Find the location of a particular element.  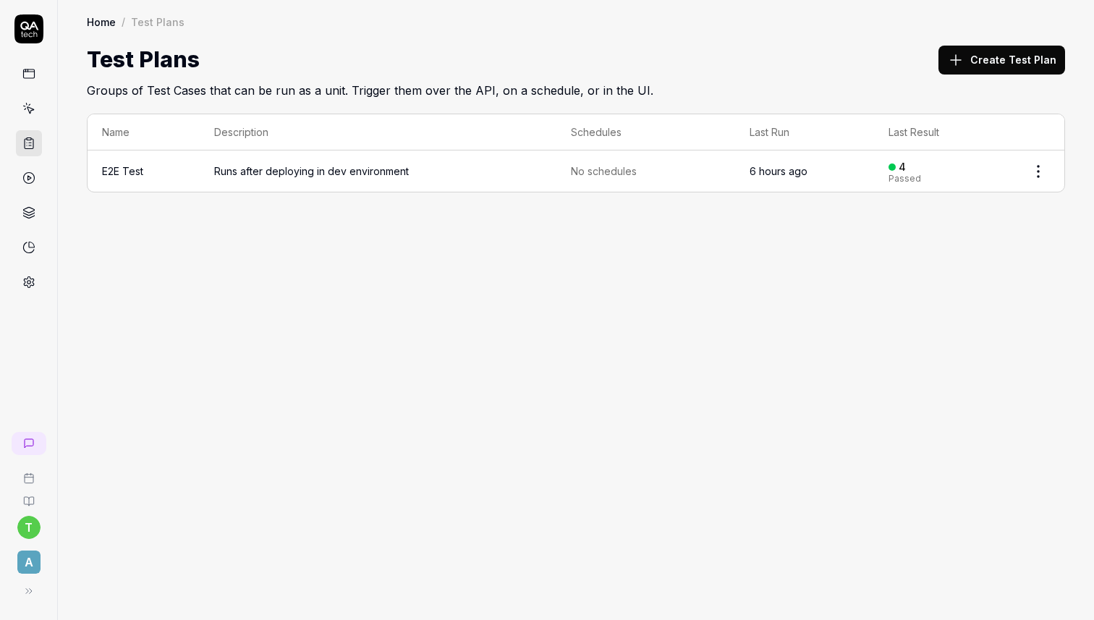

div: Passed is located at coordinates (905, 179).